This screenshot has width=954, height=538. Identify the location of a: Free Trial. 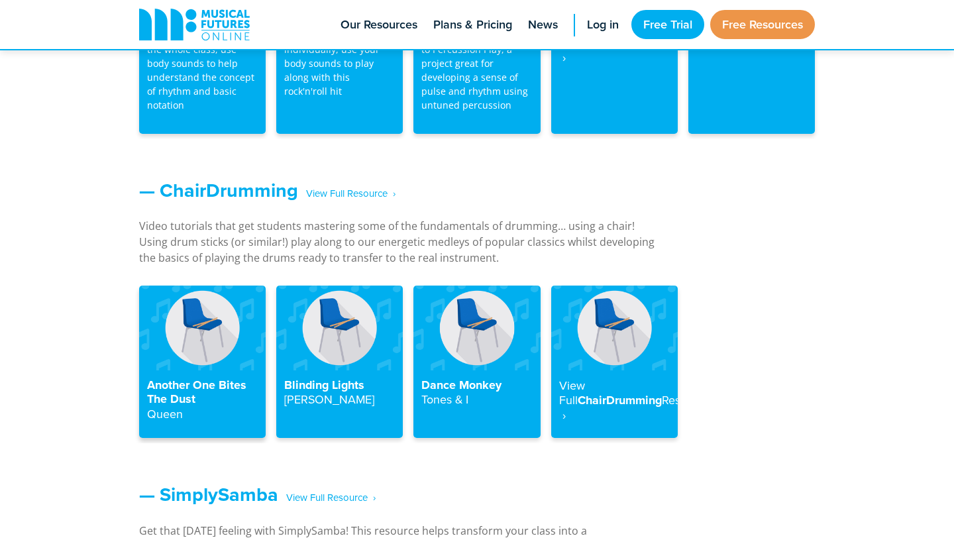
(668, 25).